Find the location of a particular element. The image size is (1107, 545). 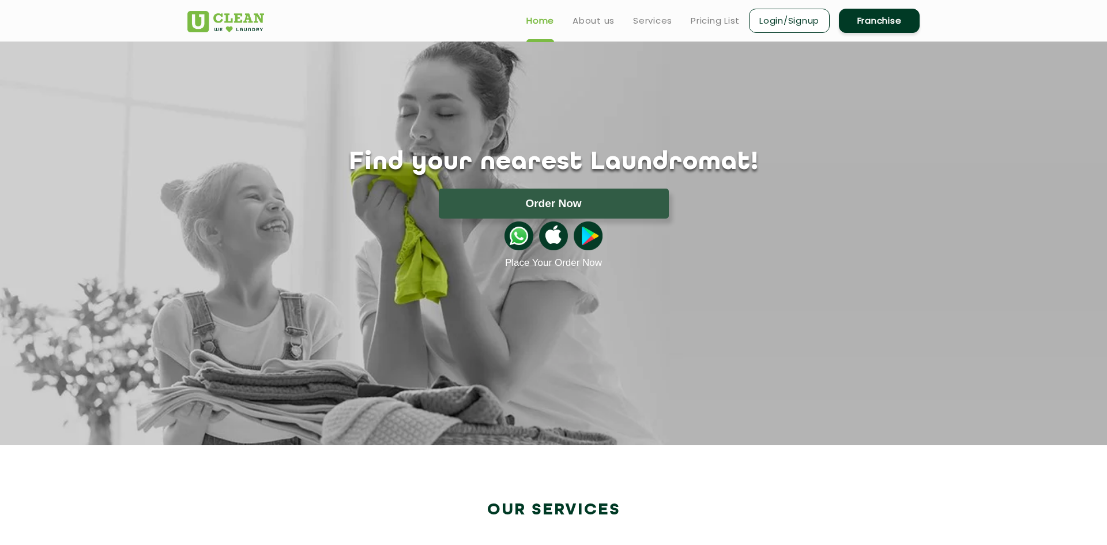

a: Pricing List is located at coordinates (715, 21).